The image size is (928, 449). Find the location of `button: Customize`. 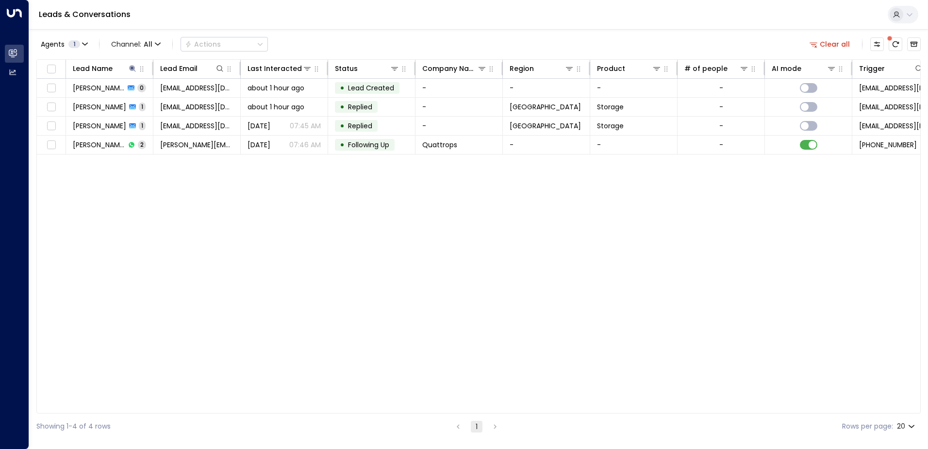

button: Customize is located at coordinates (877, 44).